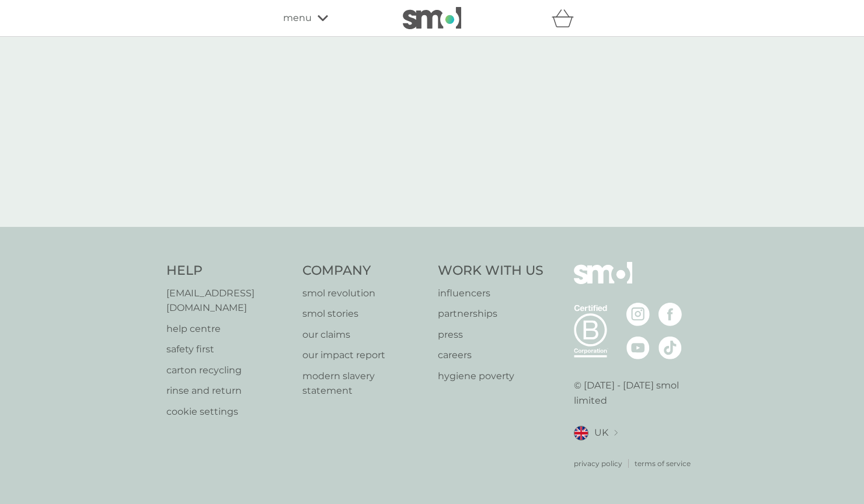  Describe the element at coordinates (364, 335) in the screenshot. I see `p: our claims` at that location.